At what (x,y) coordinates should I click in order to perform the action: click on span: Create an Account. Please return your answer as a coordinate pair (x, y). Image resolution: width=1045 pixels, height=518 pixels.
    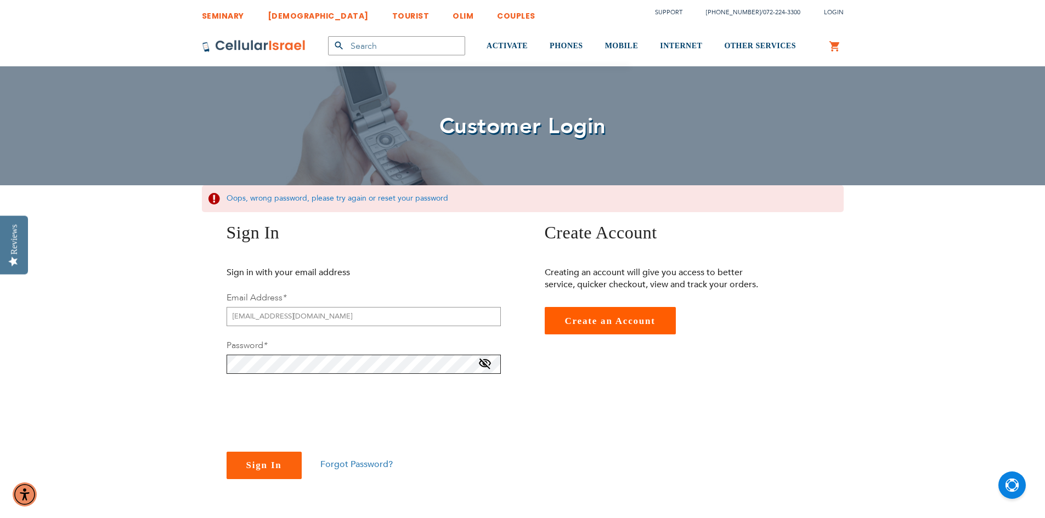
    Looking at the image, I should click on (610, 321).